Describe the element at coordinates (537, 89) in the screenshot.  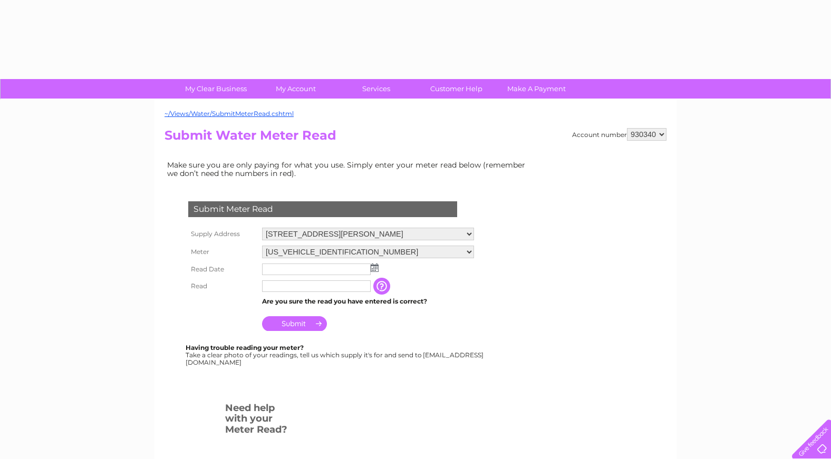
I see `a: Make A Payment` at that location.